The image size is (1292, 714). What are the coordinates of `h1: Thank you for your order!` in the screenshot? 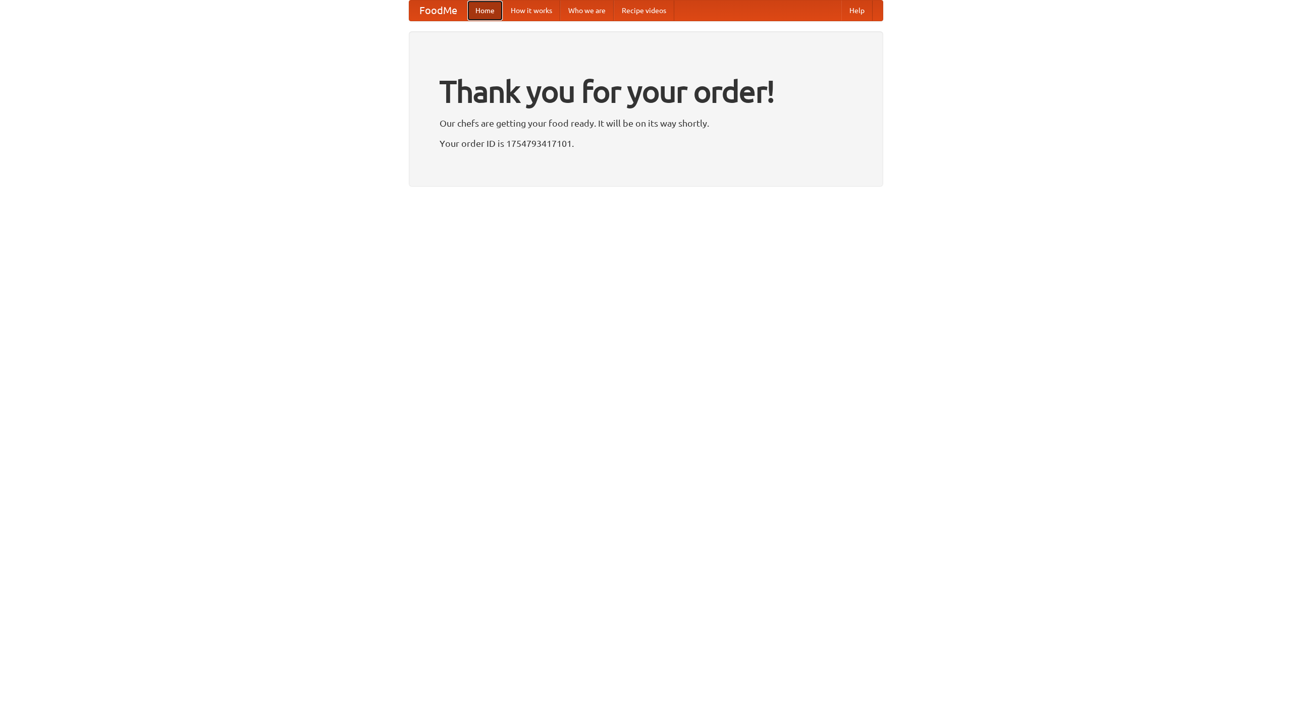 It's located at (646, 91).